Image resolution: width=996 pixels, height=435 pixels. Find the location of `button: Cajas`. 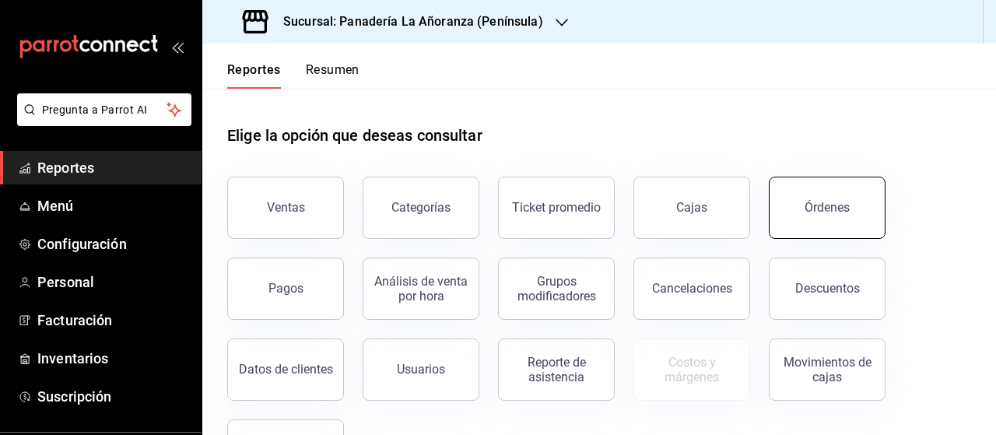

button: Cajas is located at coordinates (692, 208).